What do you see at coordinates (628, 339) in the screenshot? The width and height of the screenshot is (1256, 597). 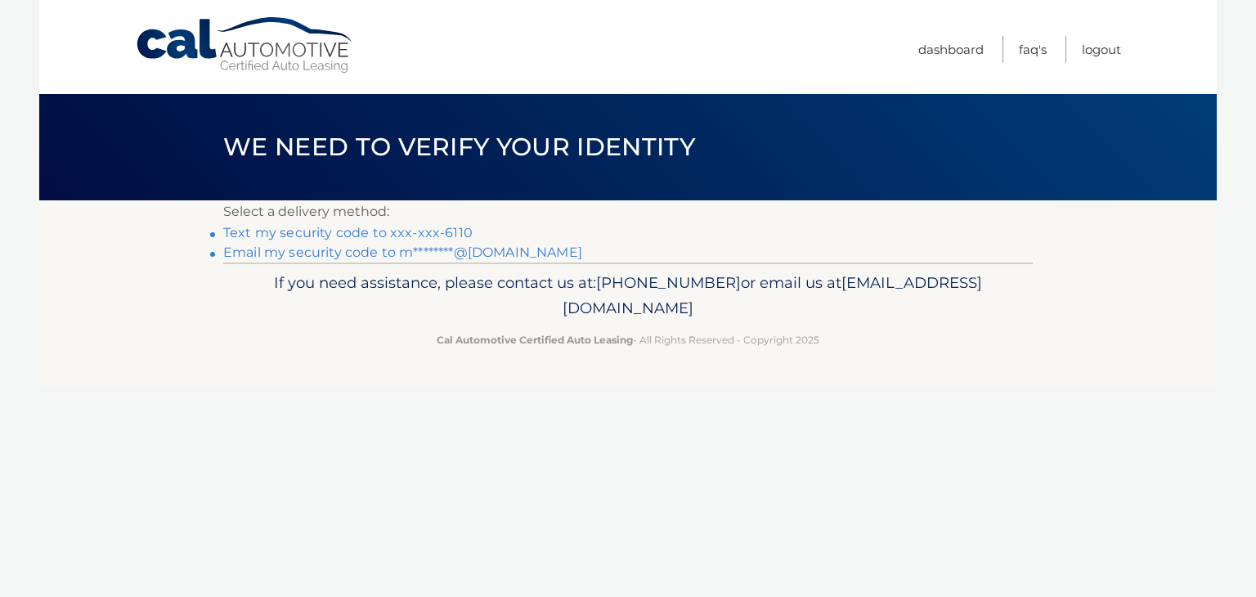 I see `p: - All Rights Reserved - Copyright 2025` at bounding box center [628, 339].